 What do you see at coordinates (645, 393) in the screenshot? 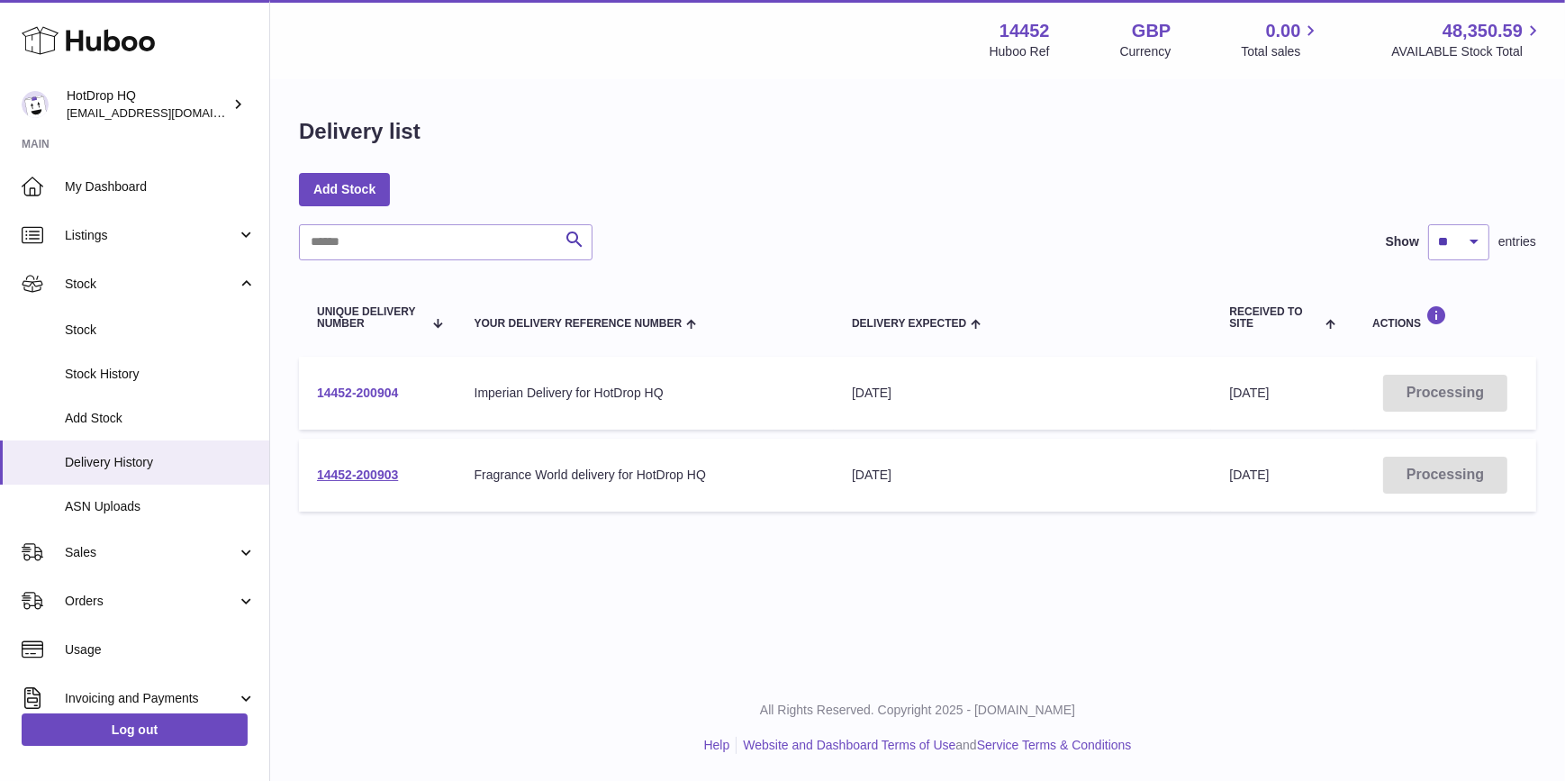
I see `div: Imperian Delivery for HotDrop HQ` at bounding box center [645, 393].